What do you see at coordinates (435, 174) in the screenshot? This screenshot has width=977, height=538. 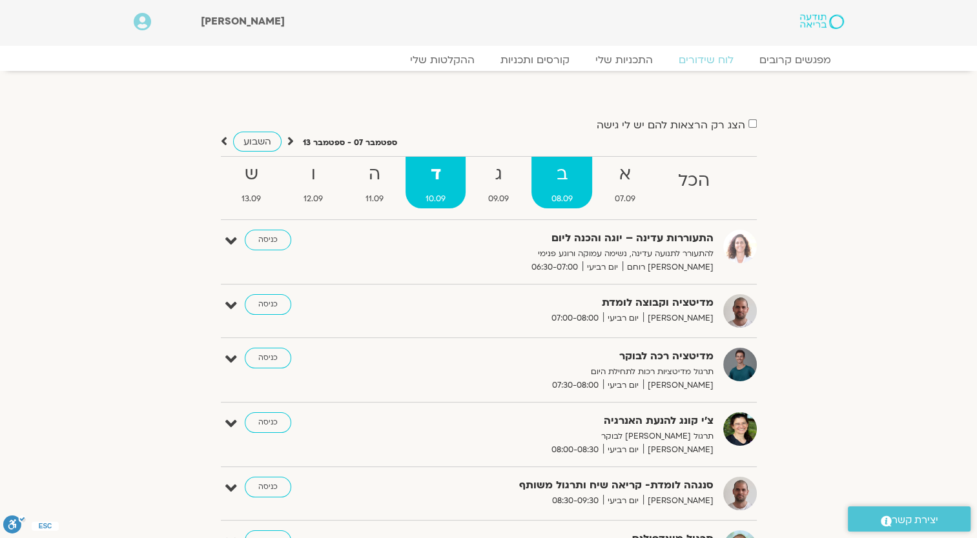 I see `strong: ד` at bounding box center [435, 174].